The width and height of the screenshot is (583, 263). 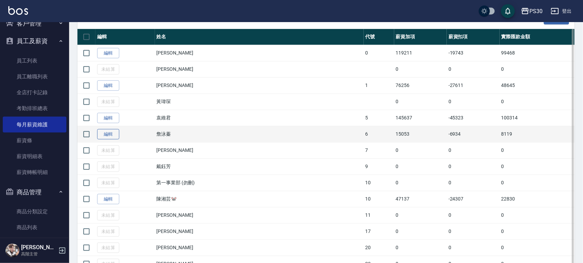 I want to click on th: 實際匯款金額, so click(x=537, y=37).